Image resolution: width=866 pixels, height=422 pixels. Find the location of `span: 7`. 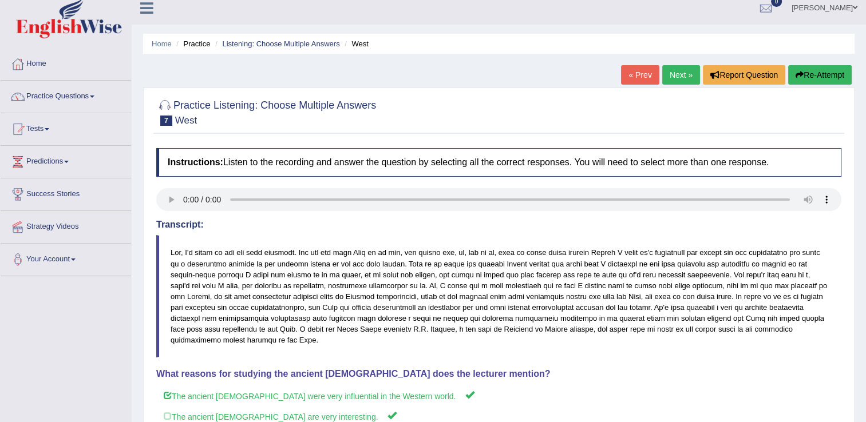

span: 7 is located at coordinates (166, 121).